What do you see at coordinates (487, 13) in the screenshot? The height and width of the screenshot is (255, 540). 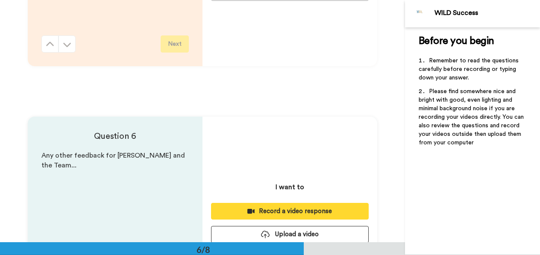 I see `div: WILD Success` at bounding box center [487, 13].